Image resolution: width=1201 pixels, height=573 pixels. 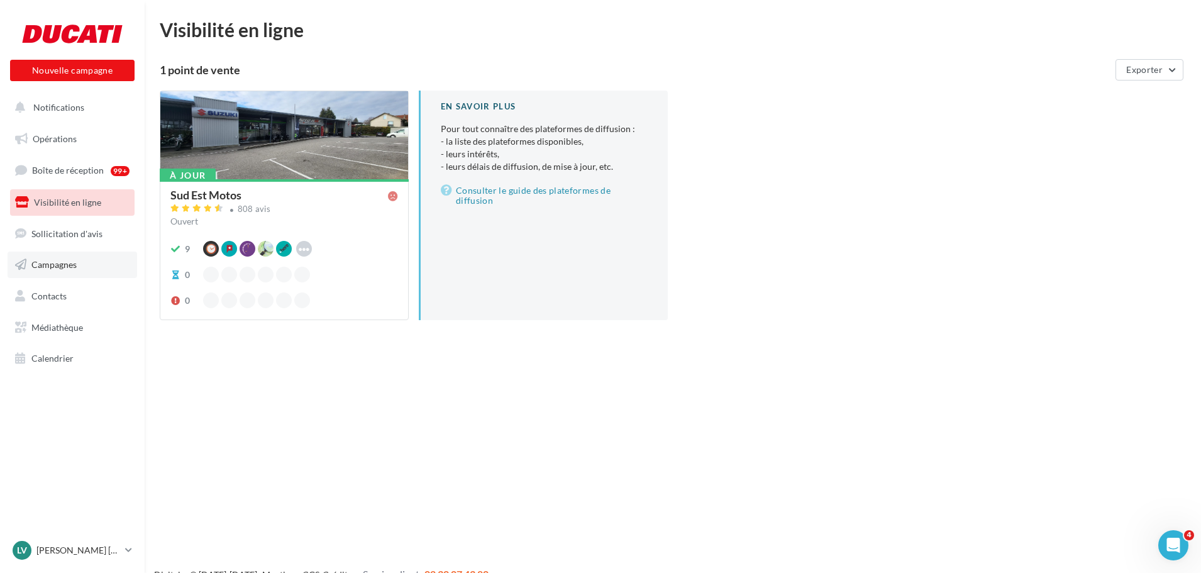 What do you see at coordinates (67, 202) in the screenshot?
I see `span: Visibilité en ligne` at bounding box center [67, 202].